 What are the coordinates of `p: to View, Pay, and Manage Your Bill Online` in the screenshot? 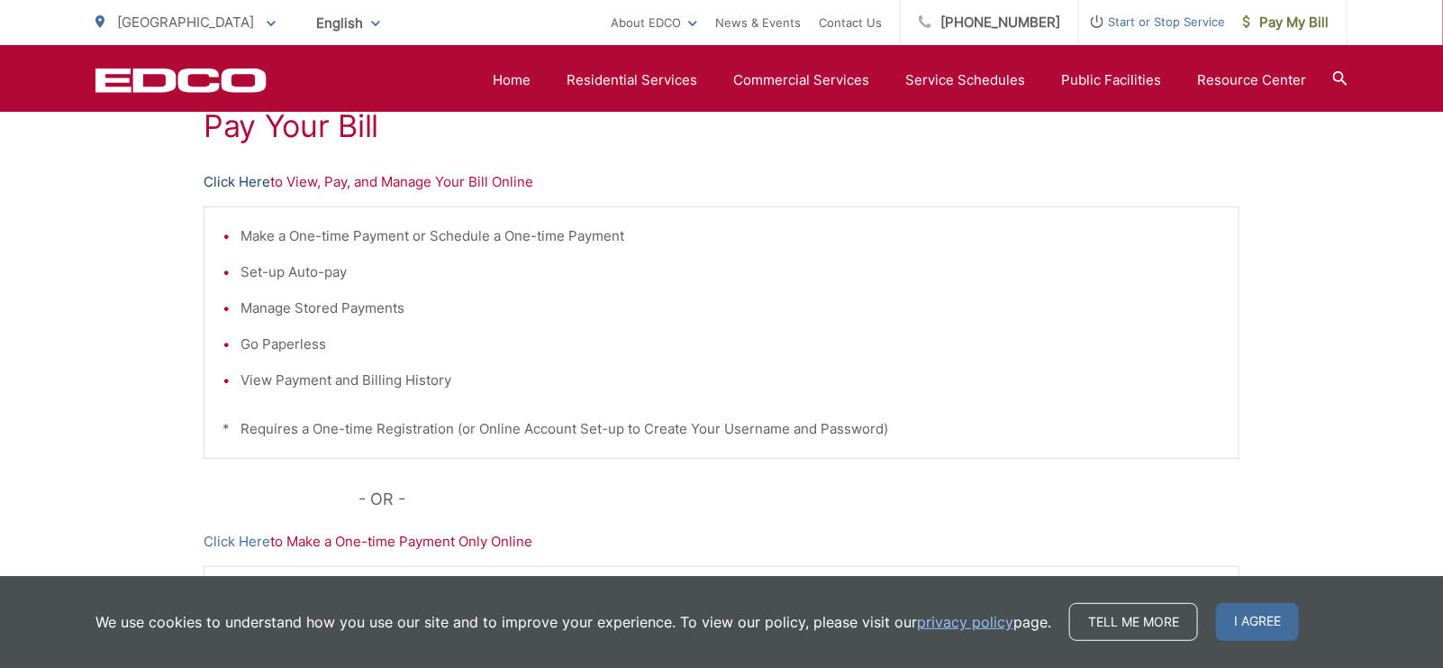 It's located at (722, 182).